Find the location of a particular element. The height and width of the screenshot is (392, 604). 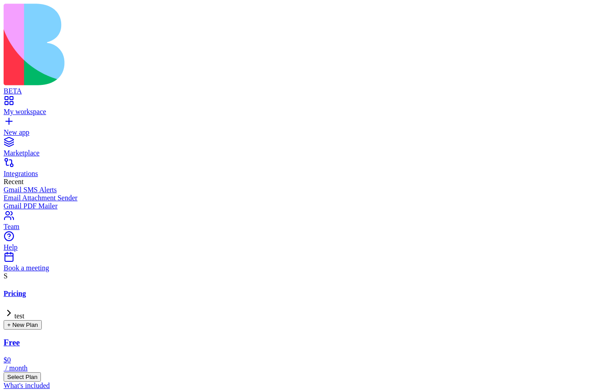

a: Marketplace is located at coordinates (302, 149).